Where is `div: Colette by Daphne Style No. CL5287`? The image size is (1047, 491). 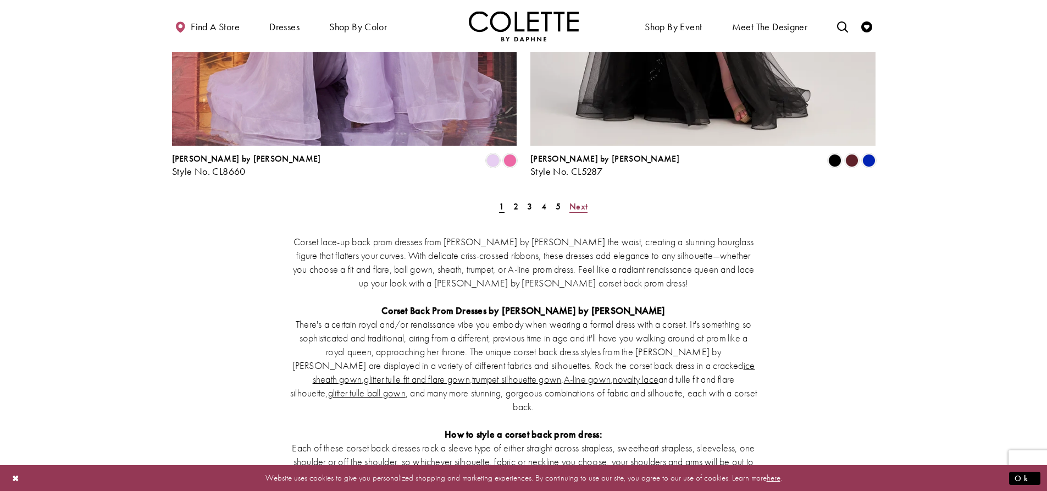
div: Colette by Daphne Style No. CL5287 is located at coordinates (604, 165).